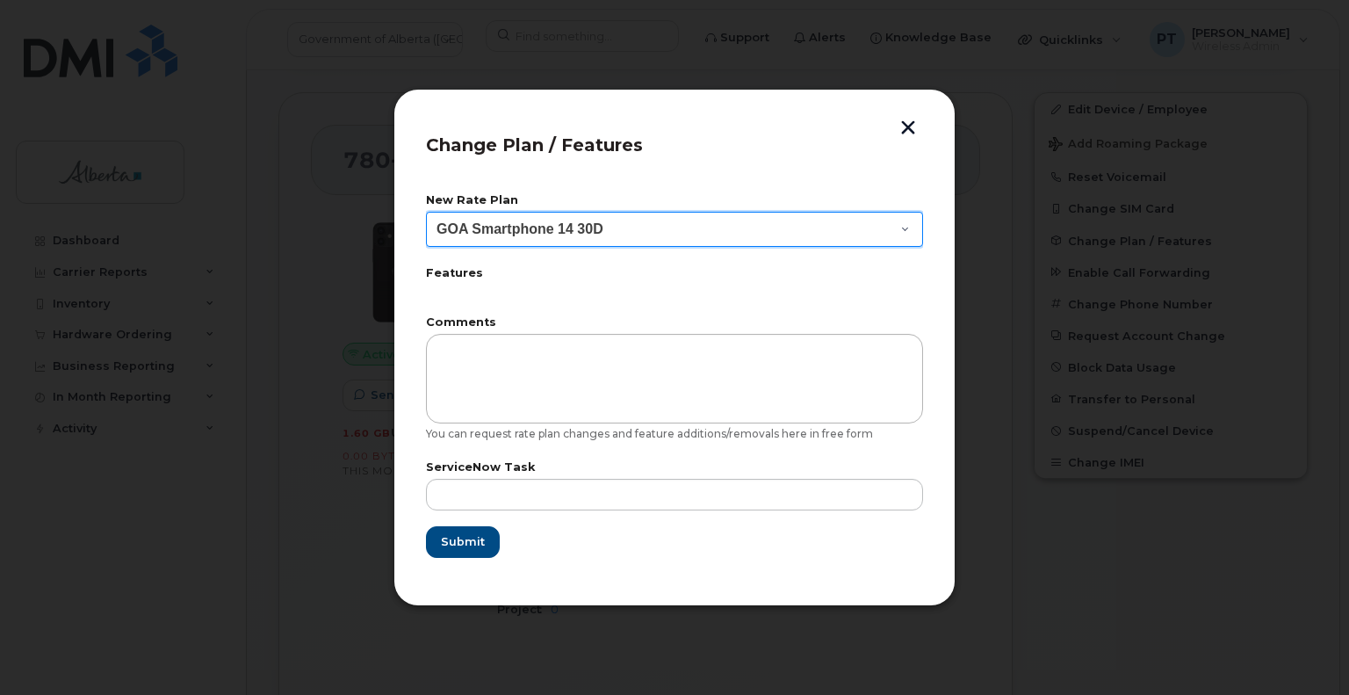 Image resolution: width=1349 pixels, height=695 pixels. I want to click on span: Change Plan / Features, so click(534, 145).